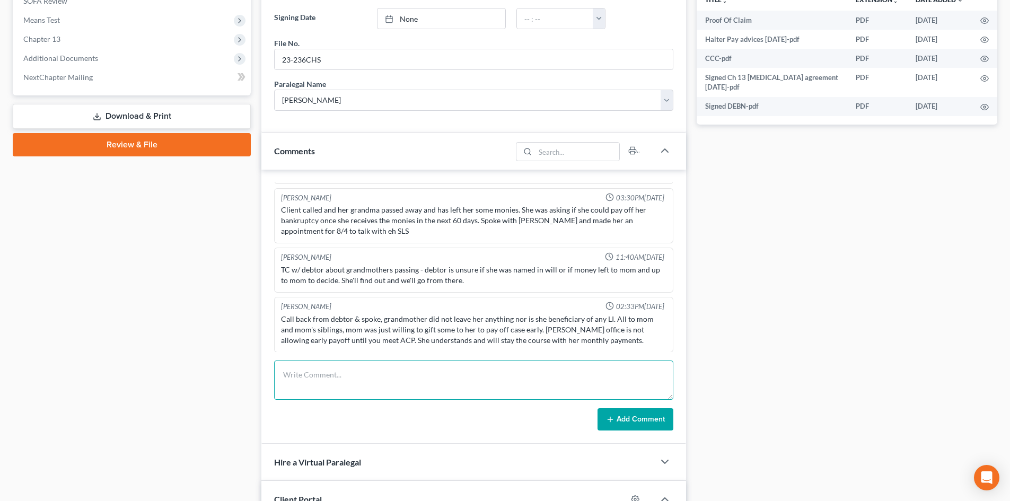 Image resolution: width=1010 pixels, height=501 pixels. What do you see at coordinates (441, 19) in the screenshot?
I see `a: None` at bounding box center [441, 19].